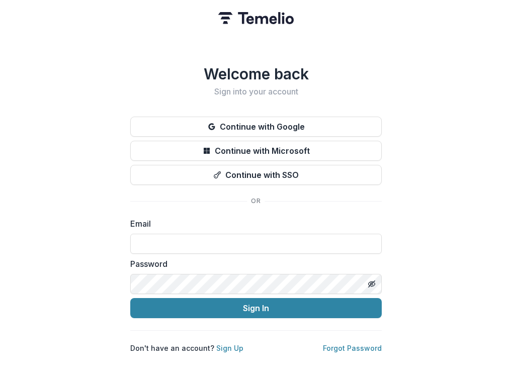 The height and width of the screenshot is (386, 512). Describe the element at coordinates (256, 91) in the screenshot. I see `h2: Sign into your account` at that location.